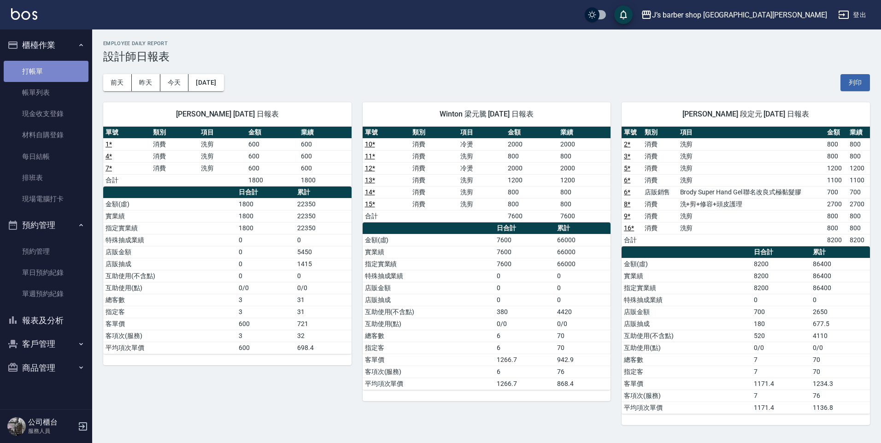  I want to click on h2: Employee Daily Report, so click(486, 43).